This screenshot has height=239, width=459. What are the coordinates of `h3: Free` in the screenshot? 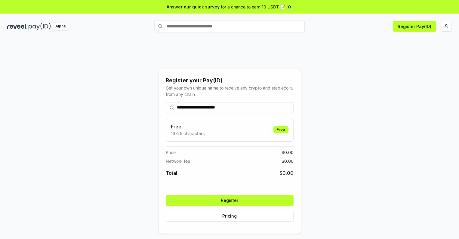 It's located at (188, 126).